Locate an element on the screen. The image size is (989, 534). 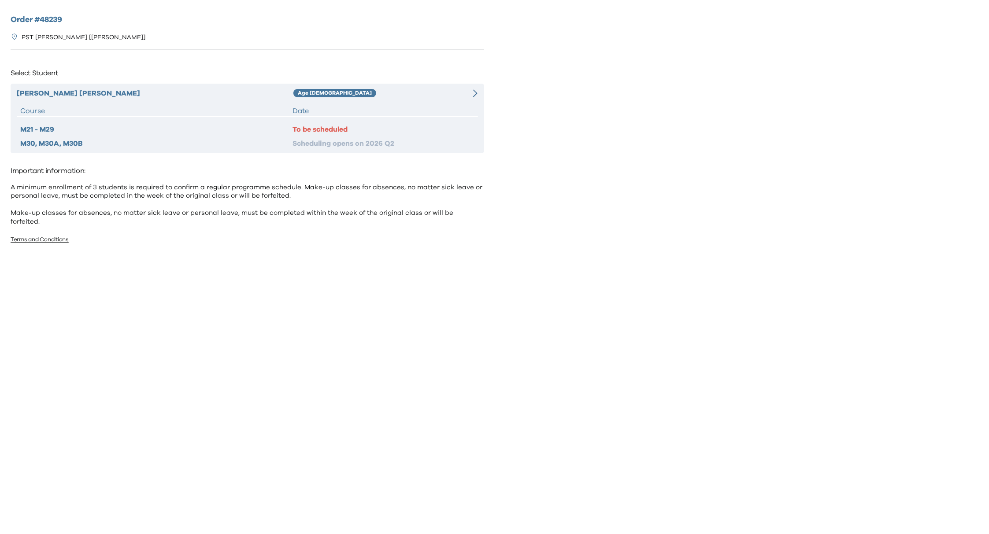
div: Date is located at coordinates (383, 111).